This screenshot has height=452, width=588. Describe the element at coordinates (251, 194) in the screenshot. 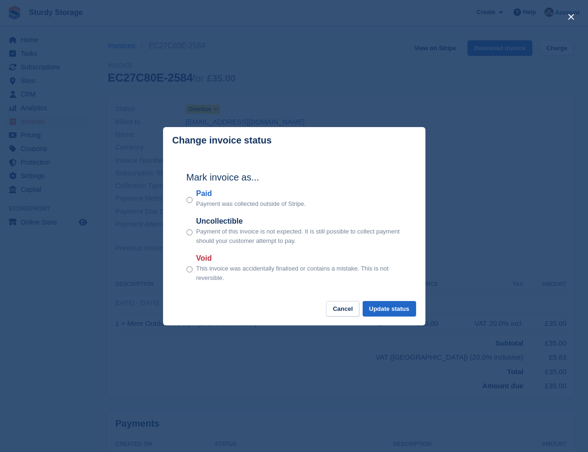

I see `label: Paid` at that location.